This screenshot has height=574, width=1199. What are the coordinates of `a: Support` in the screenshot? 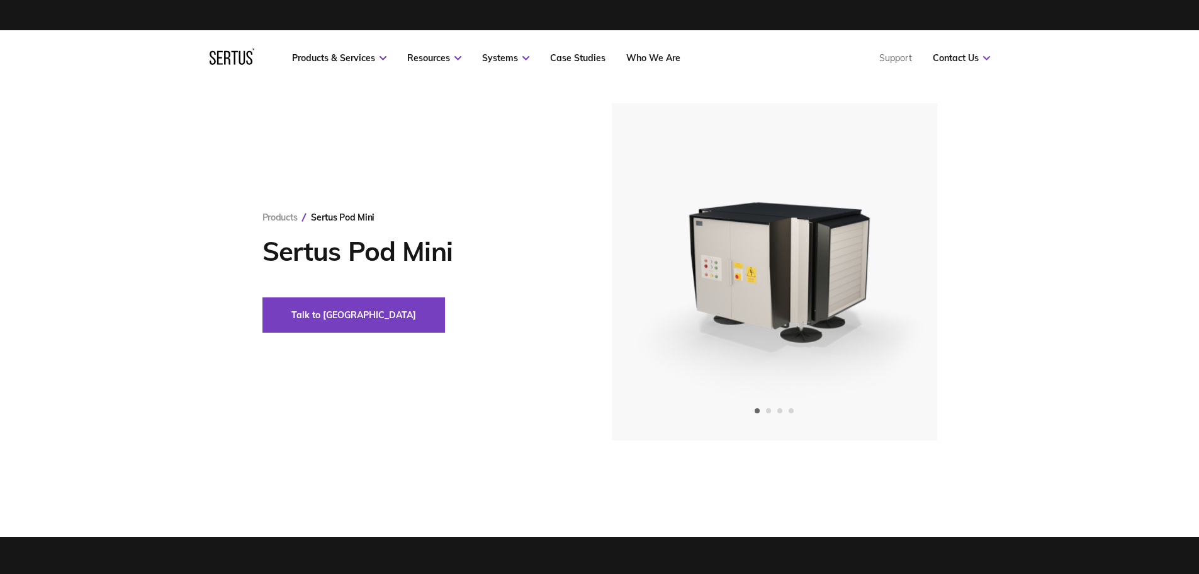 It's located at (896, 58).